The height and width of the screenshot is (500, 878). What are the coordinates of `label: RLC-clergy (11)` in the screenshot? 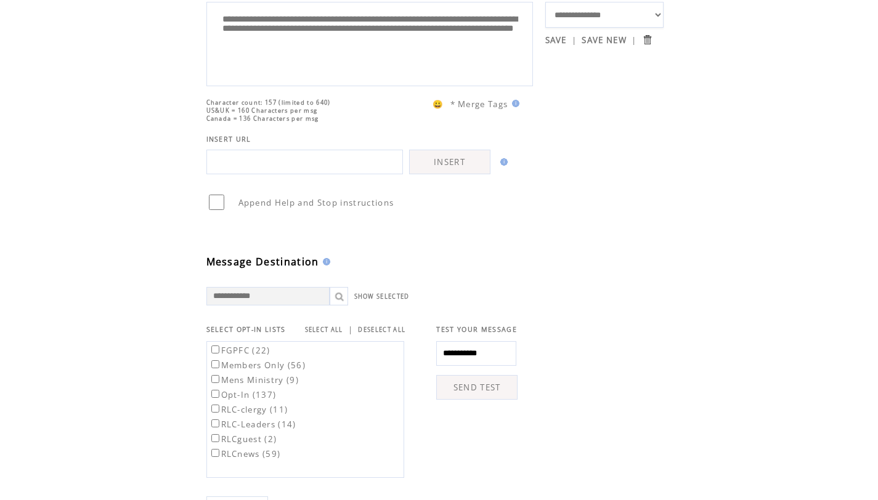 It's located at (248, 410).